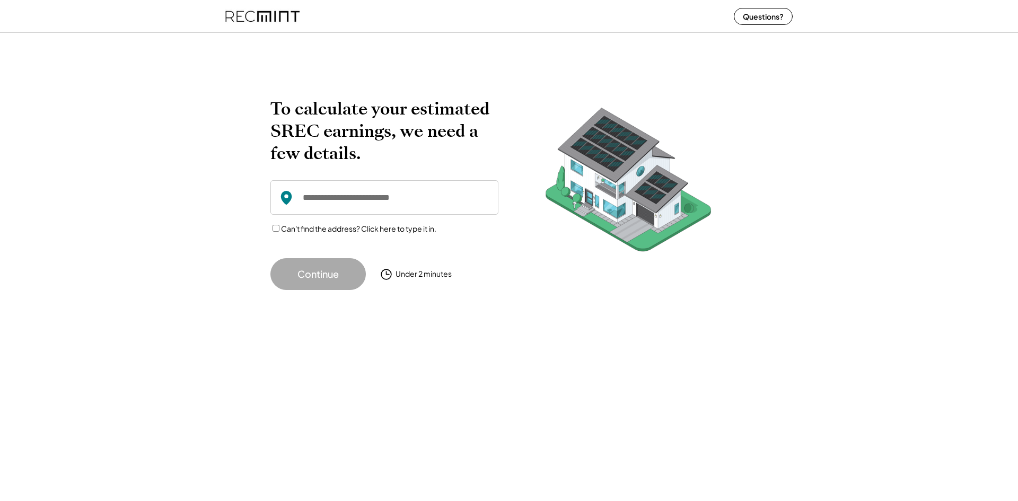 The width and height of the screenshot is (1018, 501). Describe the element at coordinates (629, 182) in the screenshot. I see `img: RecMintArtboard%207.png` at that location.